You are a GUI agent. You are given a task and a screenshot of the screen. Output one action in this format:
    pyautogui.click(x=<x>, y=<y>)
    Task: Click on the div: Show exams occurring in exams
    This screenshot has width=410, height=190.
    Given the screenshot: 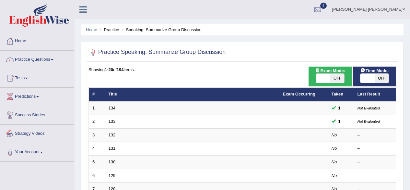 What is the action you would take?
    pyautogui.click(x=330, y=76)
    